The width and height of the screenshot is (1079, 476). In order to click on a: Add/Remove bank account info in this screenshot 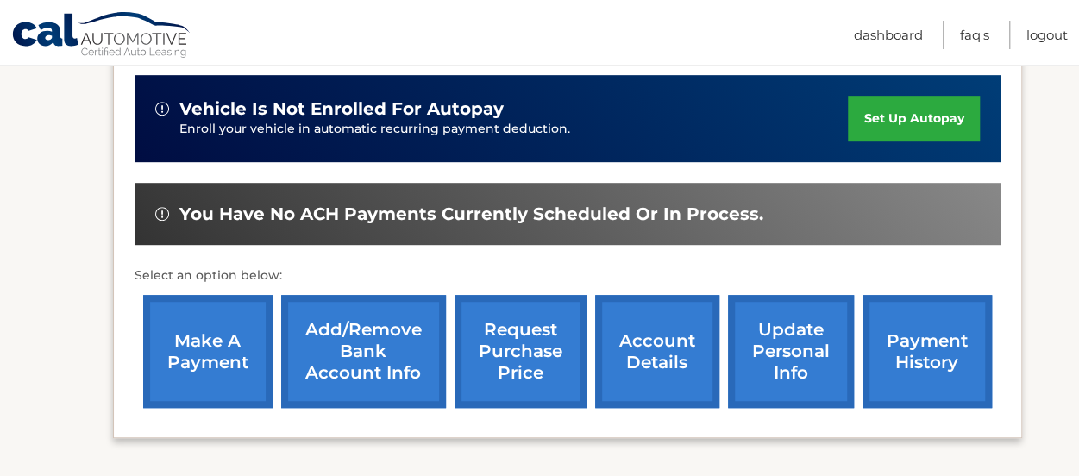, I will do `click(363, 351)`.